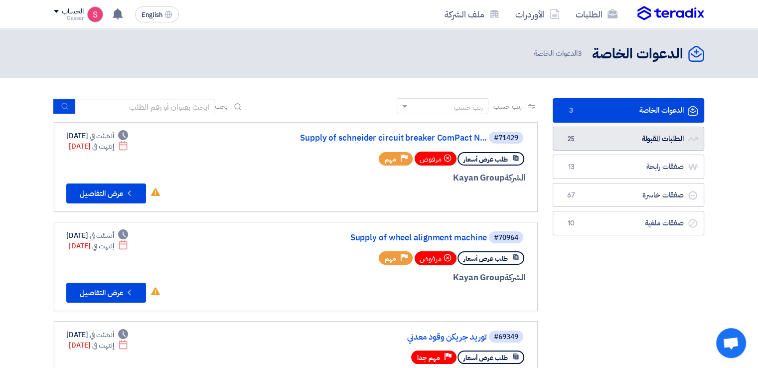 The width and height of the screenshot is (758, 368). I want to click on input: ابحث بعنوان أو رقم الطلب, so click(145, 107).